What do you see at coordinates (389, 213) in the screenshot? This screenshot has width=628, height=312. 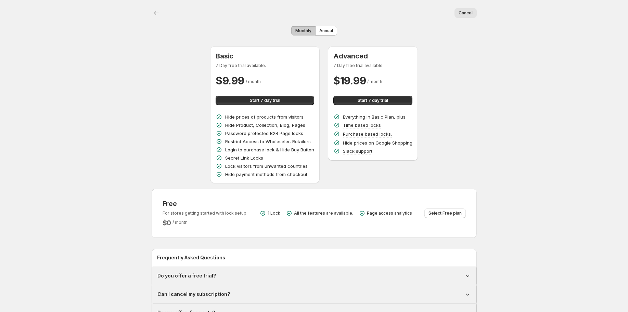 I see `p: Page access analytics` at bounding box center [389, 213].